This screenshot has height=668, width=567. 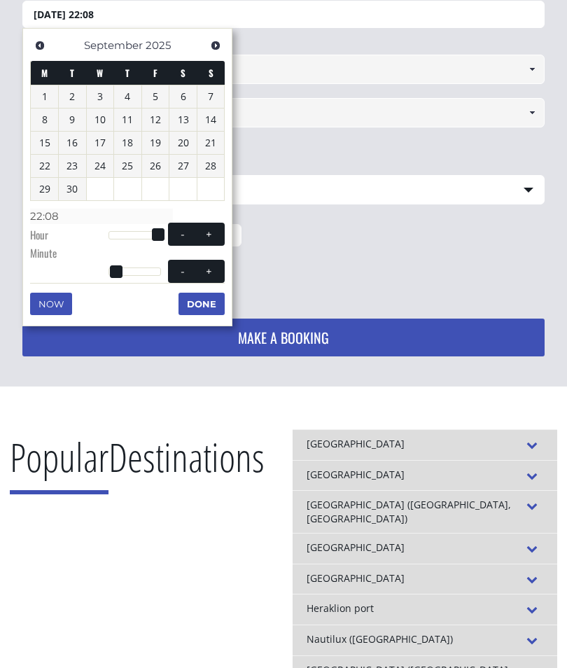 I want to click on span: September, so click(x=113, y=45).